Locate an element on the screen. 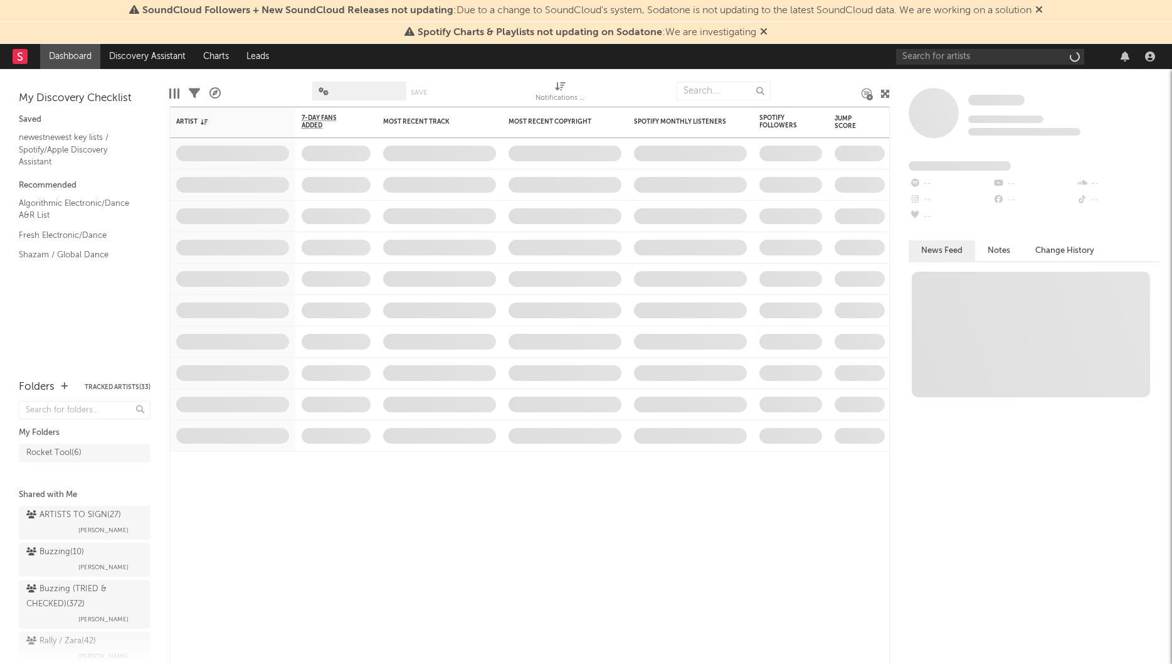  a: Discovery Assistant is located at coordinates (147, 56).